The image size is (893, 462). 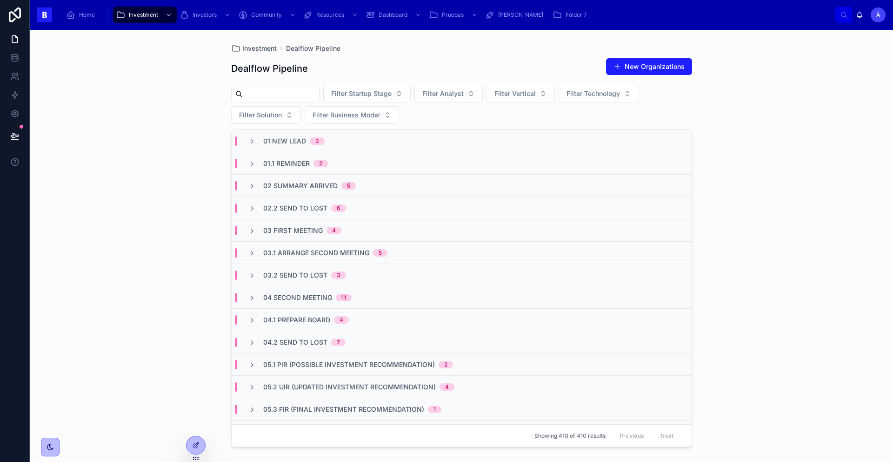 What do you see at coordinates (295, 208) in the screenshot?
I see `span: 02.2 Send To Lost` at bounding box center [295, 208].